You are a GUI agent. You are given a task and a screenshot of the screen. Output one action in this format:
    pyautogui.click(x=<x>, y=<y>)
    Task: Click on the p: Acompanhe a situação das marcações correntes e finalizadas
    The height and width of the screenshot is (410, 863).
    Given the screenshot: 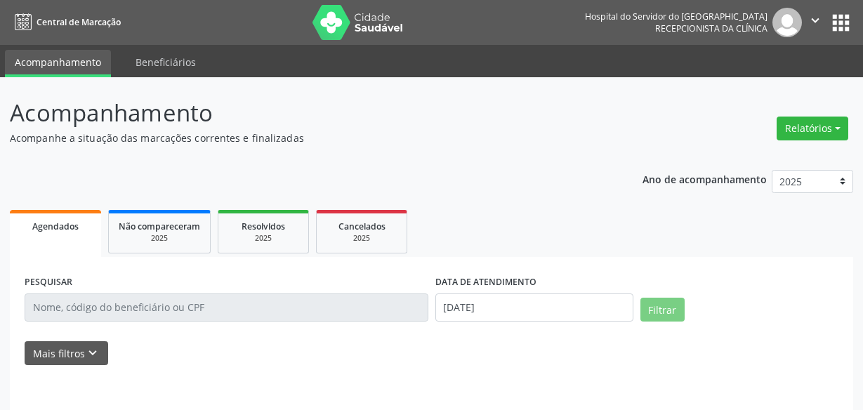 What is the action you would take?
    pyautogui.click(x=305, y=138)
    